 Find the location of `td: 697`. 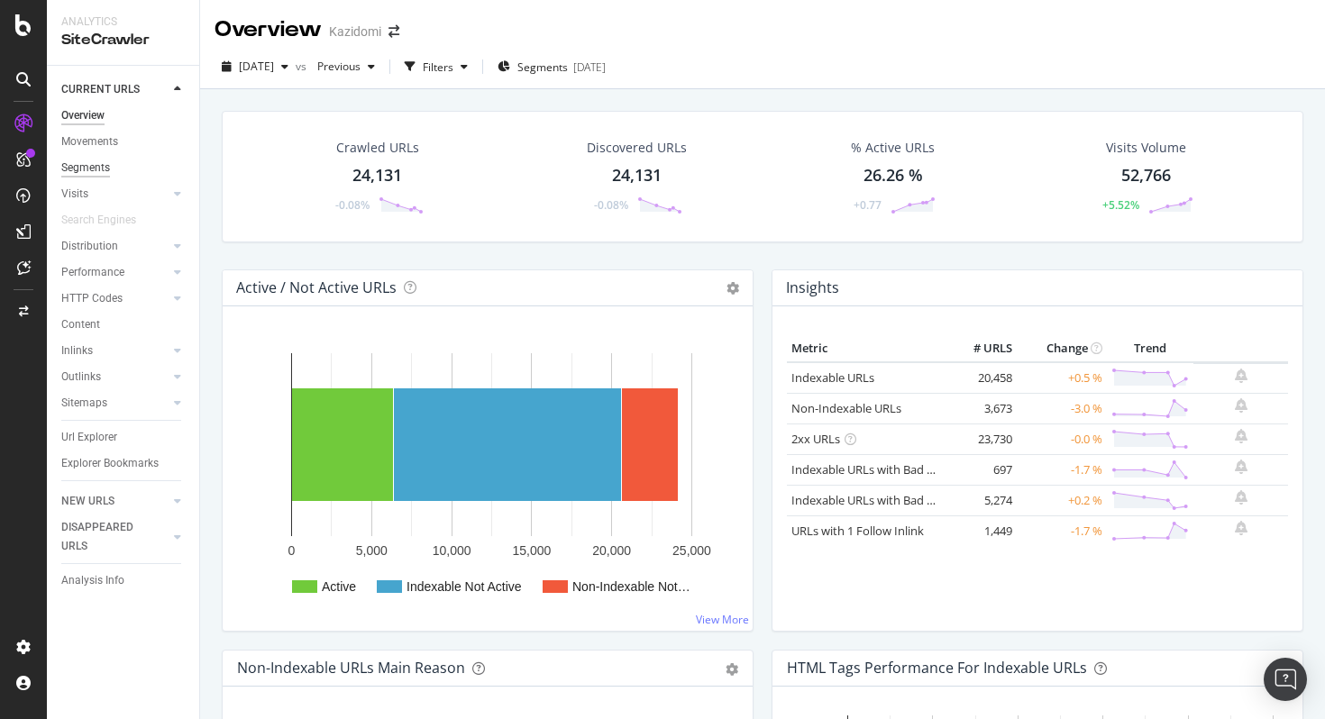

td: 697 is located at coordinates (981, 470).